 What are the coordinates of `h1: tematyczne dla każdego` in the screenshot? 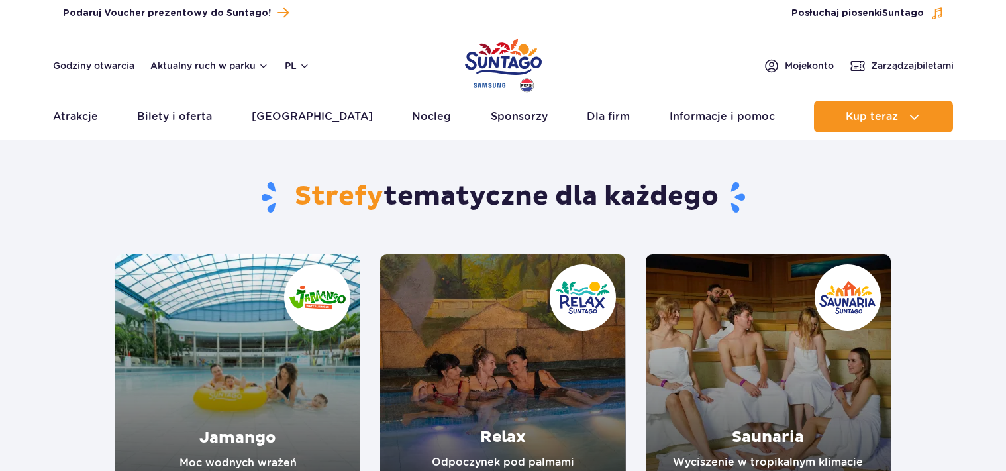 It's located at (503, 197).